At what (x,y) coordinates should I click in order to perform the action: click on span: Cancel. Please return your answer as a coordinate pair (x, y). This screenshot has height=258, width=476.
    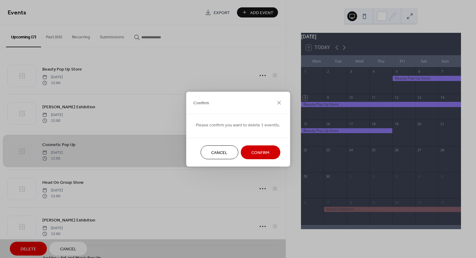
    Looking at the image, I should click on (219, 152).